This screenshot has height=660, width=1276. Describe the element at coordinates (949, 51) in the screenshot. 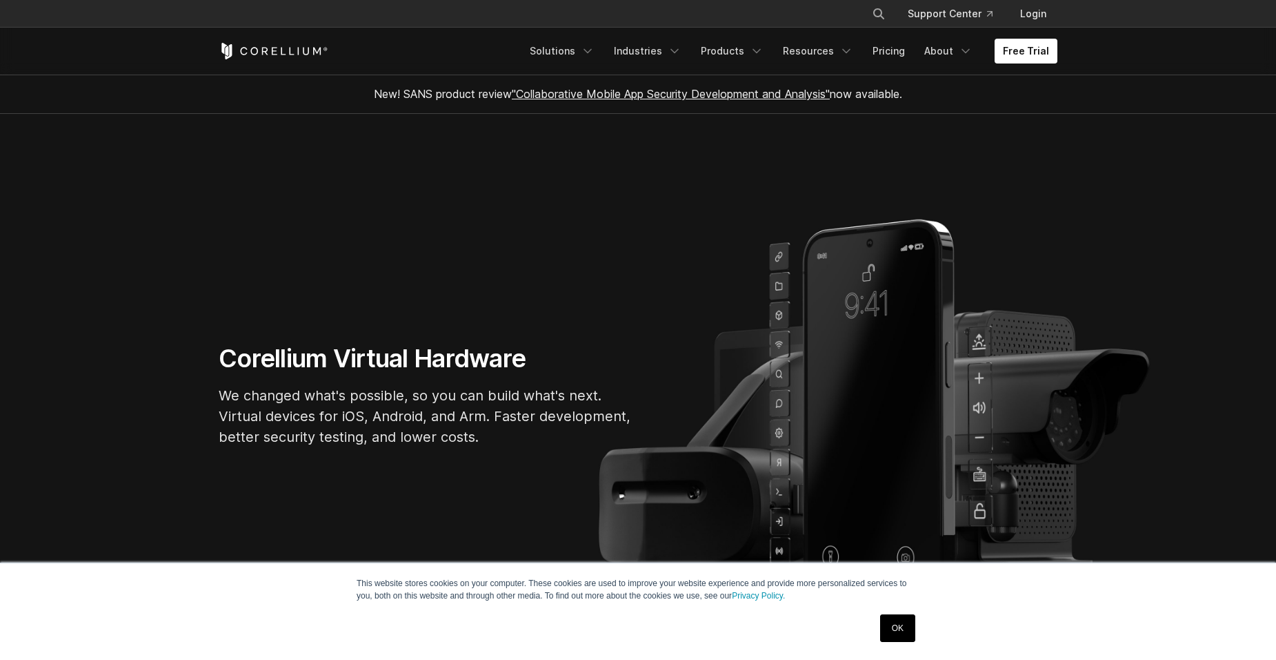

I see `a: About` at that location.